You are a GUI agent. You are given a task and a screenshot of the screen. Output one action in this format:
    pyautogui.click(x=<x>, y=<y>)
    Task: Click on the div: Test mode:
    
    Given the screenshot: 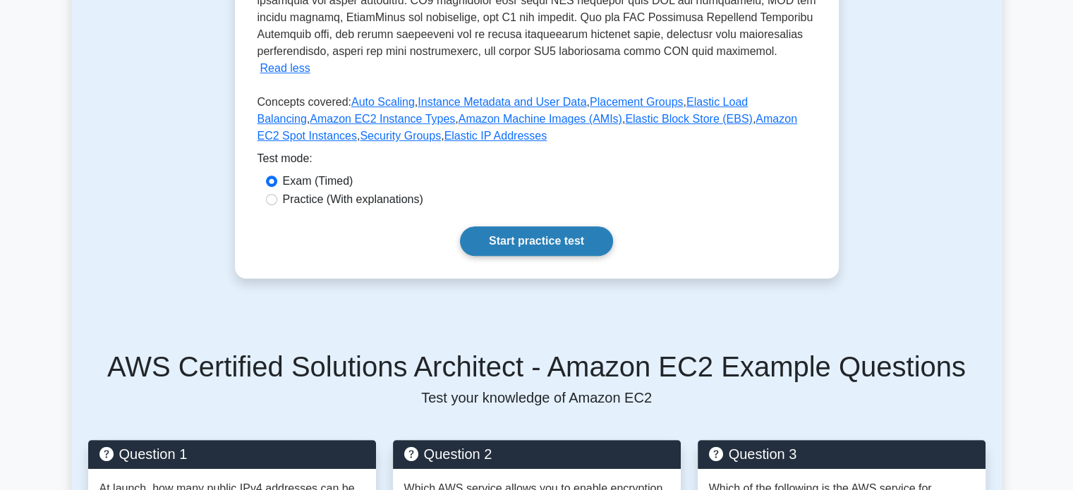 What is the action you would take?
    pyautogui.click(x=537, y=162)
    